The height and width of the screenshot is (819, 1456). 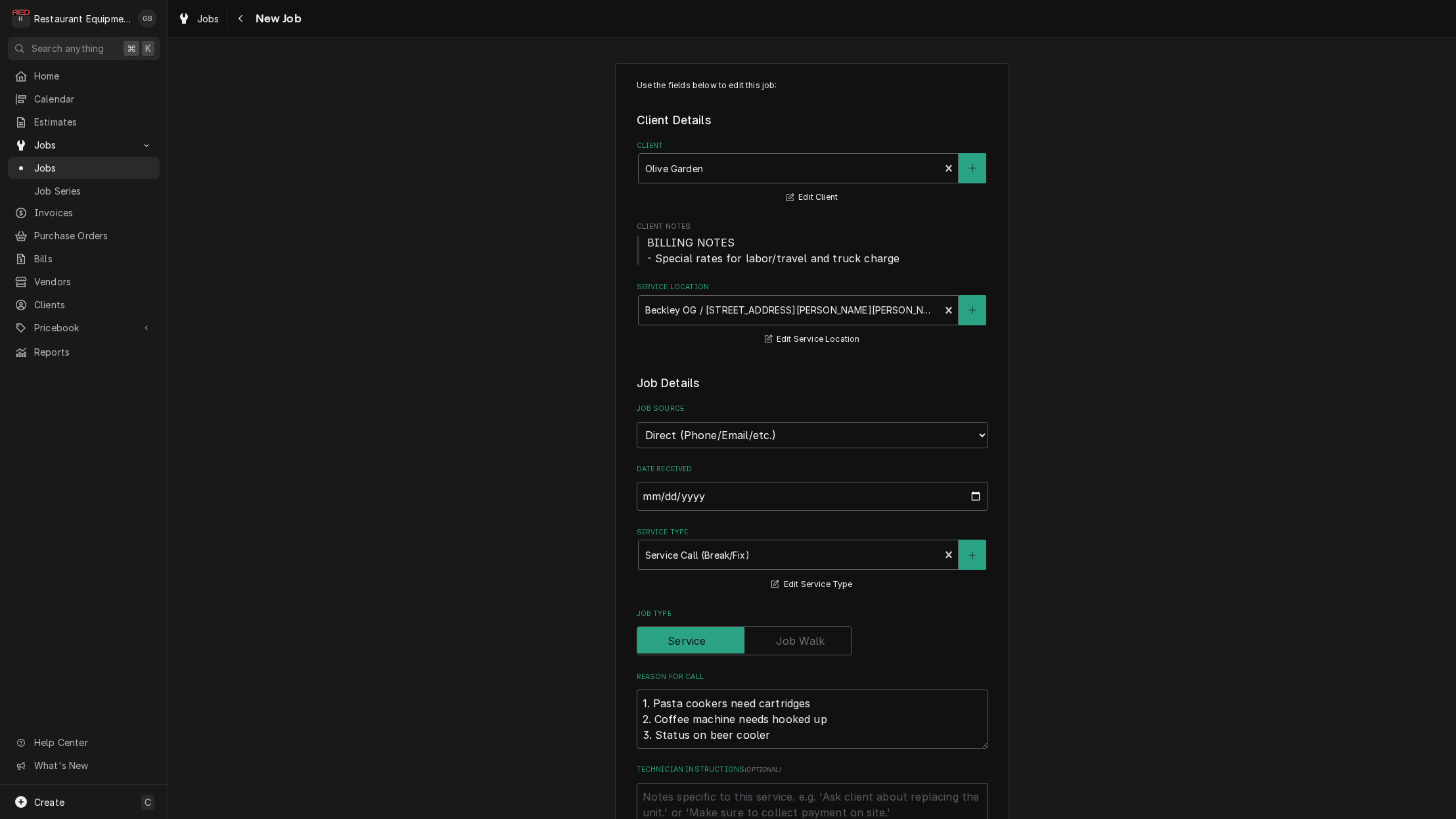 What do you see at coordinates (84, 122) in the screenshot?
I see `a: Estimates` at bounding box center [84, 122].